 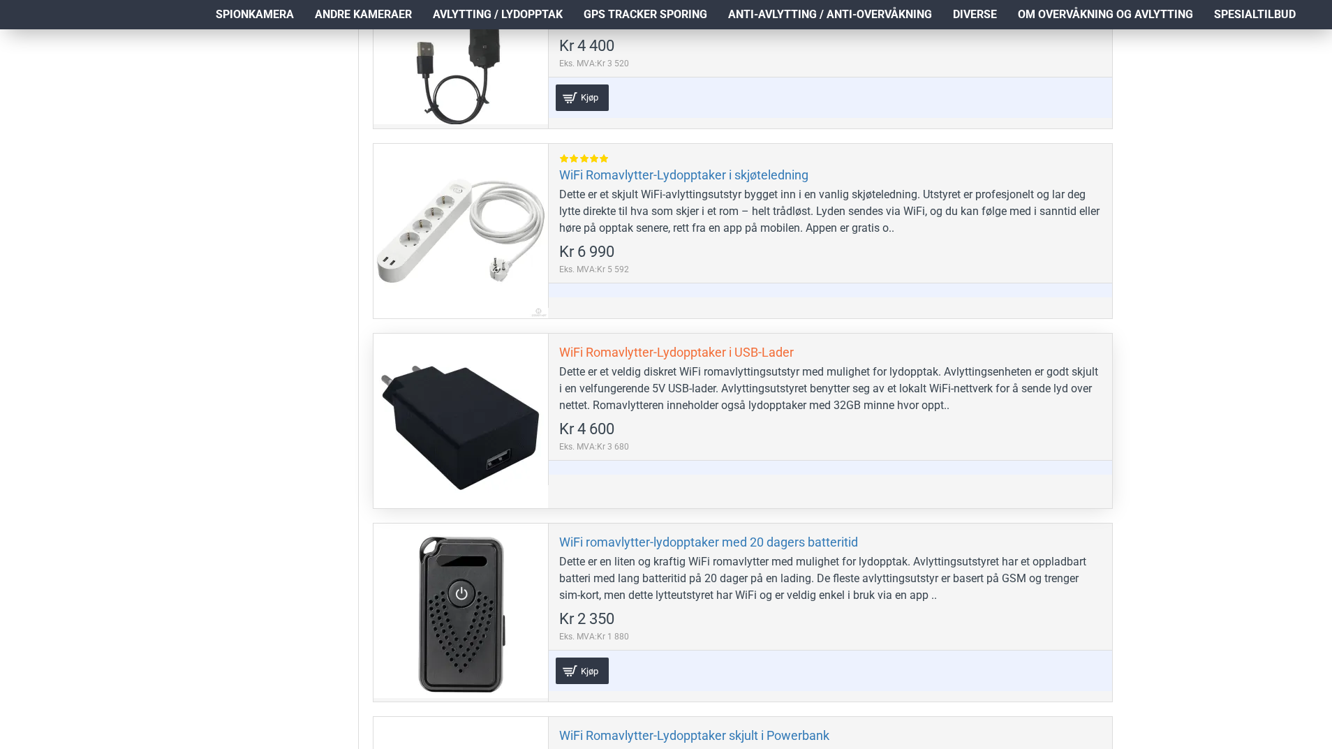 I want to click on span: Avlytting / Lydopptak, so click(x=498, y=15).